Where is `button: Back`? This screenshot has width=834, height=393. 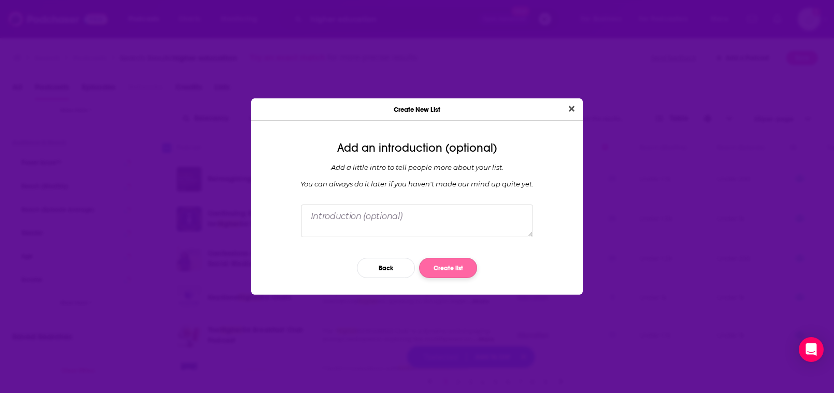
button: Back is located at coordinates (386, 268).